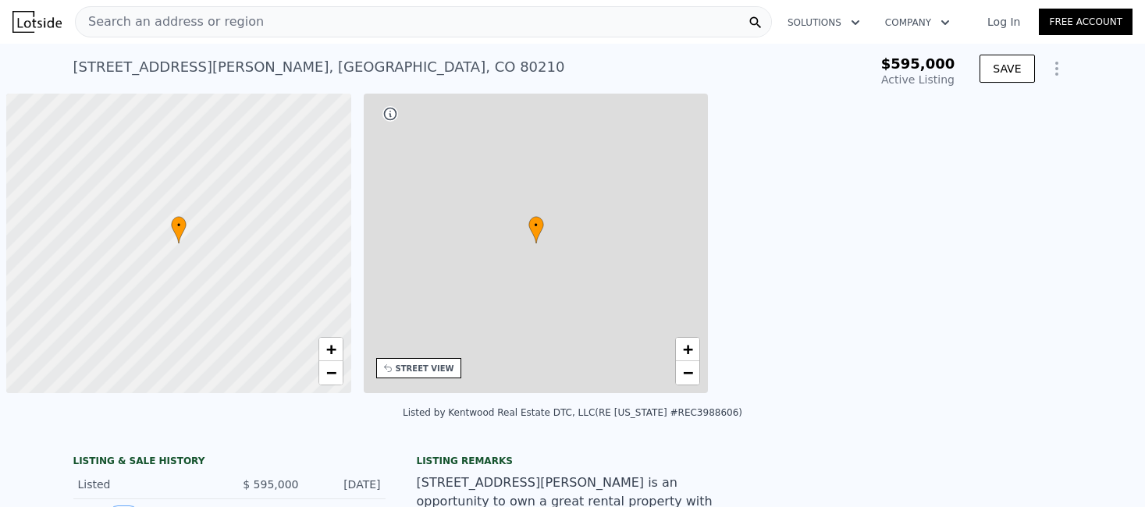  I want to click on button: Show Options, so click(1057, 69).